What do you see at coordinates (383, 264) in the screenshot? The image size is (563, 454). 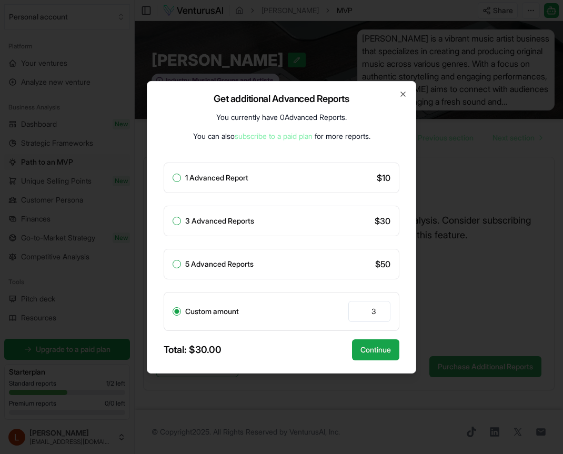 I see `span: $ 50` at bounding box center [383, 264].